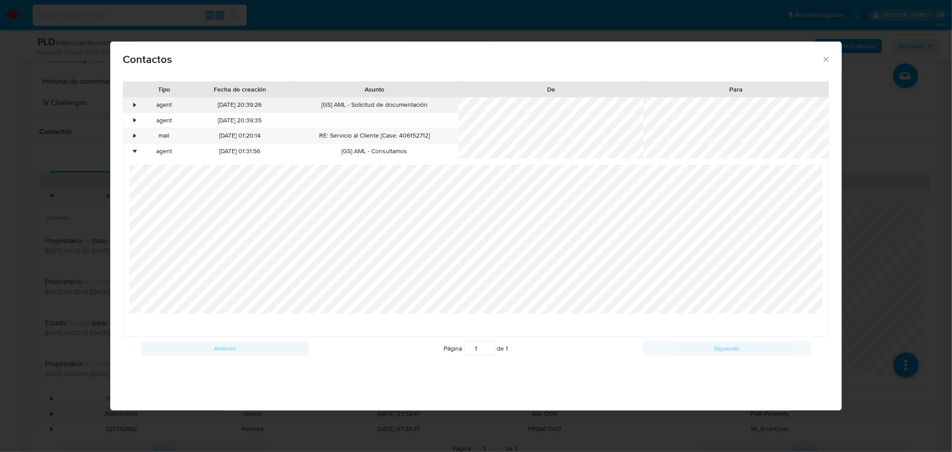 The width and height of the screenshot is (952, 452). Describe the element at coordinates (164, 136) in the screenshot. I see `div: mail` at that location.